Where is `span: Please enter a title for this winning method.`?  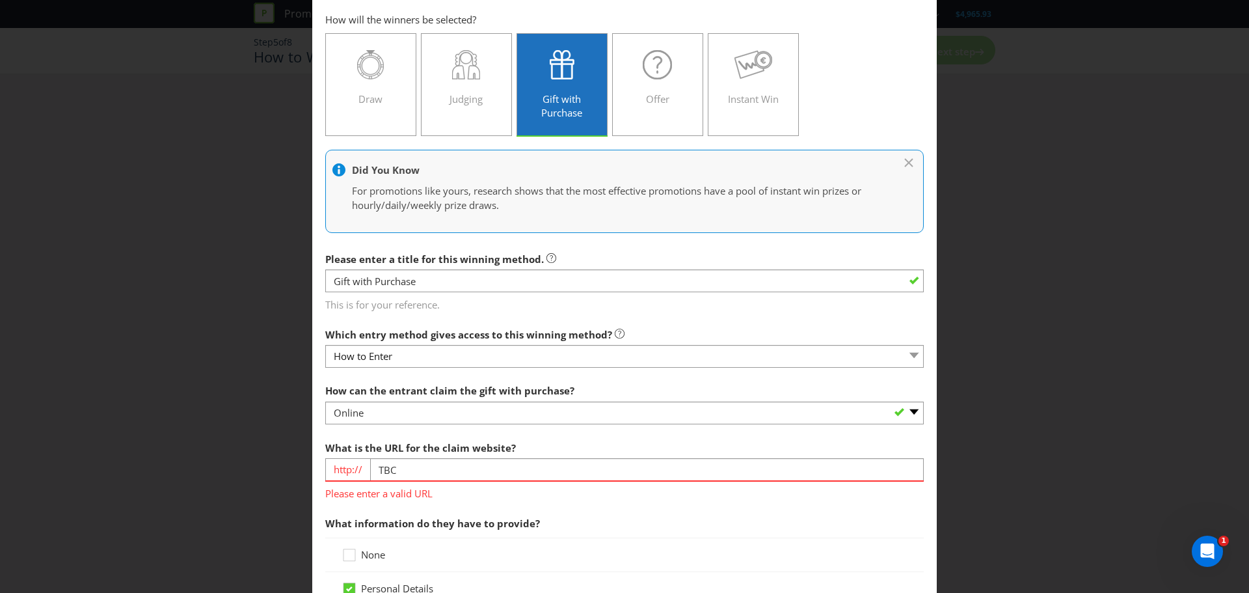
span: Please enter a title for this winning method. is located at coordinates (435, 259).